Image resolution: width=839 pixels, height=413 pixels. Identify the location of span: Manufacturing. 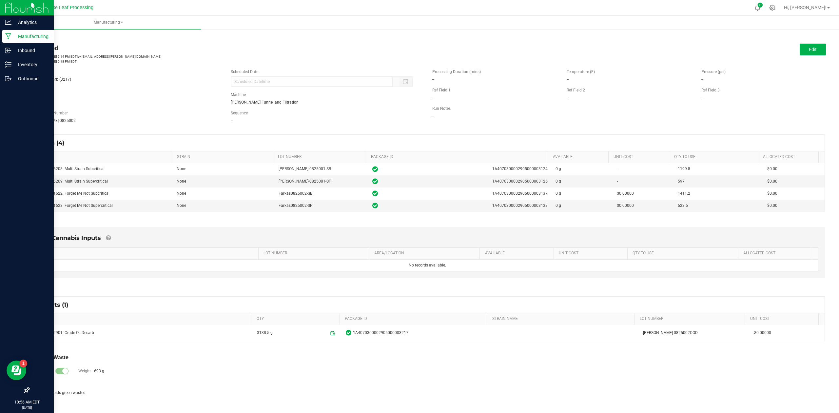
(108, 22).